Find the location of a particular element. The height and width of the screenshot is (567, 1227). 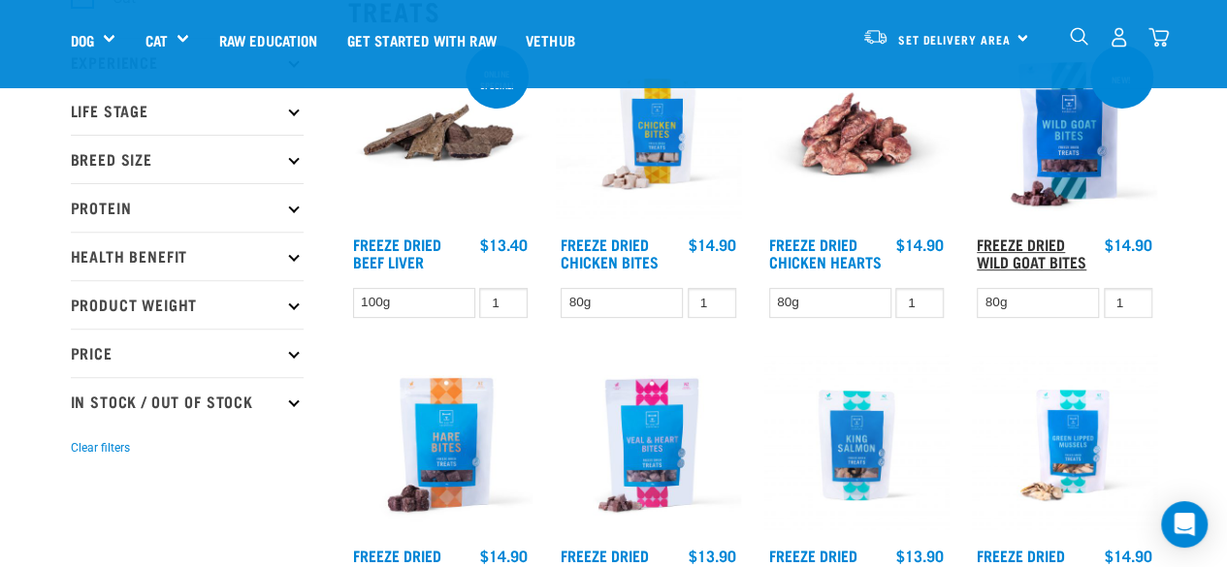

img: RE Product Shoot 2023 Nov8551 is located at coordinates (1064, 445).